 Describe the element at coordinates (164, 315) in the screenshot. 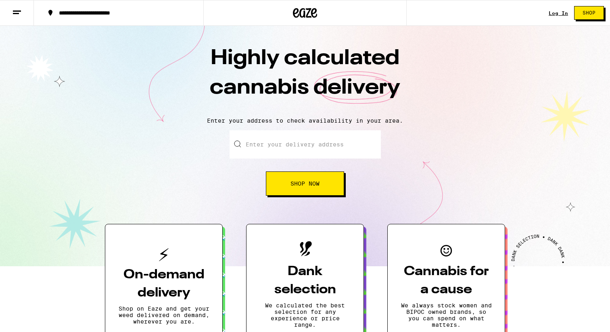

I see `p: Shop on Eaze and get your weed delivered on demand, wherever you are.` at that location.